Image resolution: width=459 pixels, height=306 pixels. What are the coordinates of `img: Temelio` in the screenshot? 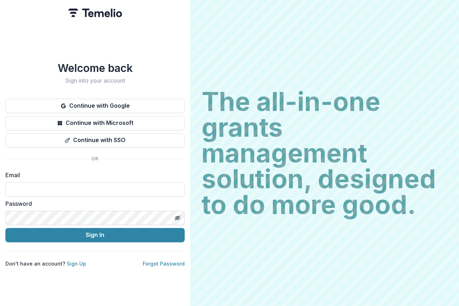 It's located at (95, 13).